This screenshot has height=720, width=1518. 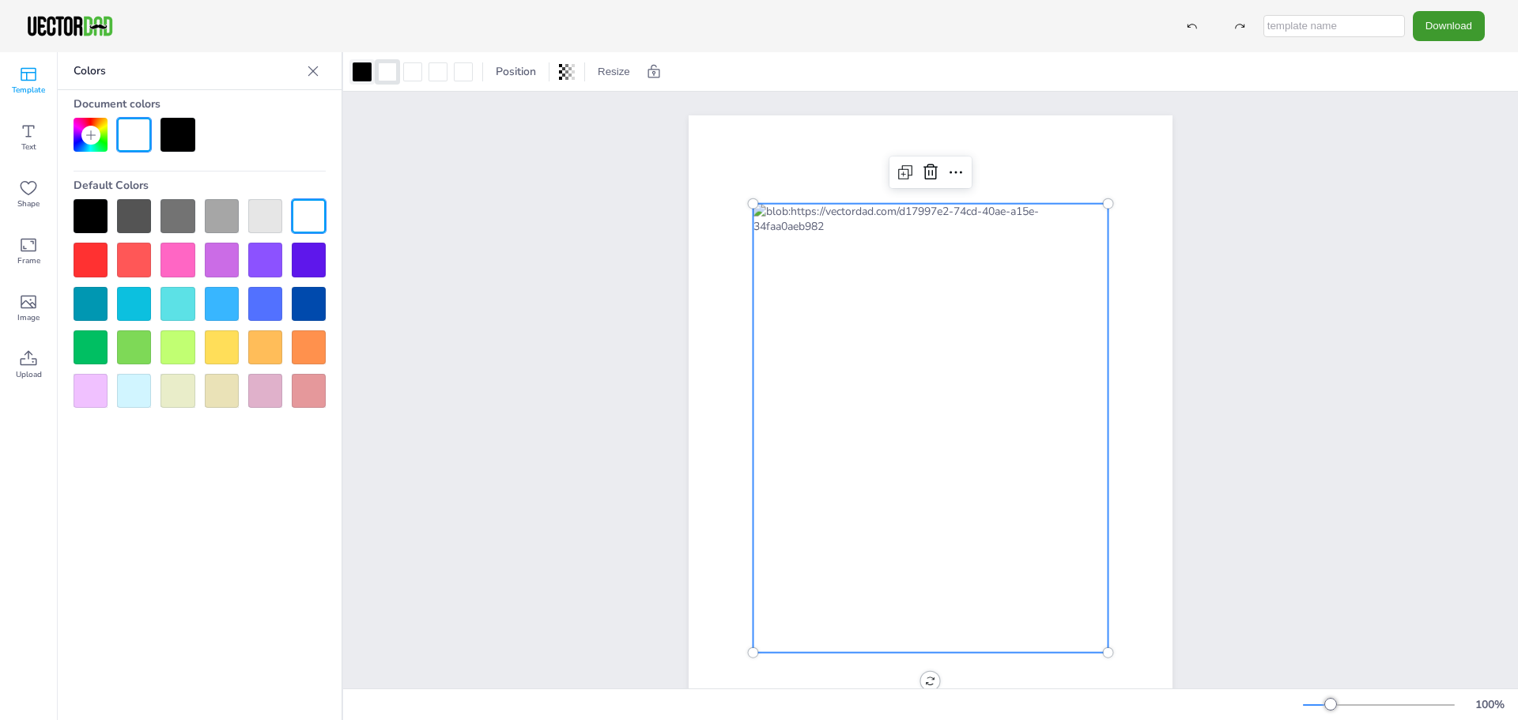 What do you see at coordinates (1489, 704) in the screenshot?
I see `div: 100 %` at bounding box center [1489, 704].